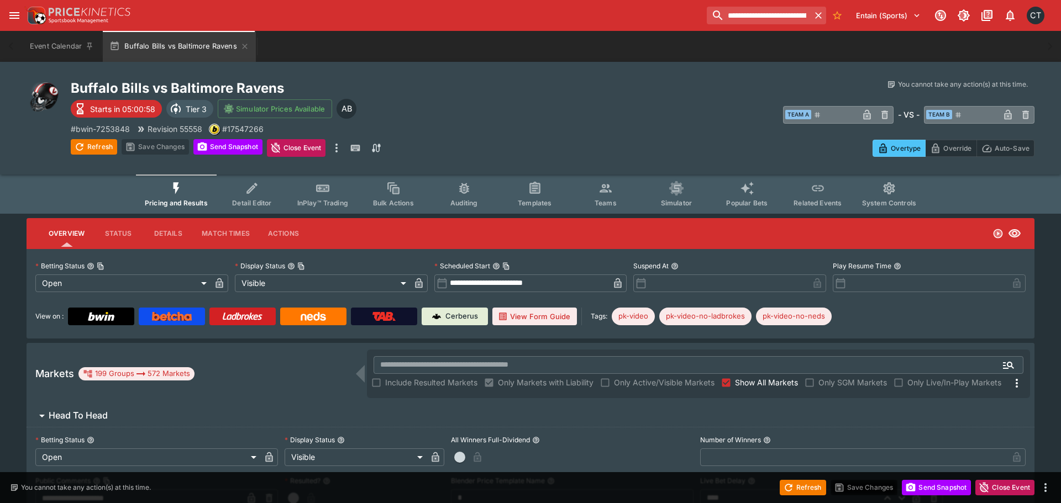  What do you see at coordinates (462, 266) in the screenshot?
I see `p: Scheduled Start` at bounding box center [462, 266].